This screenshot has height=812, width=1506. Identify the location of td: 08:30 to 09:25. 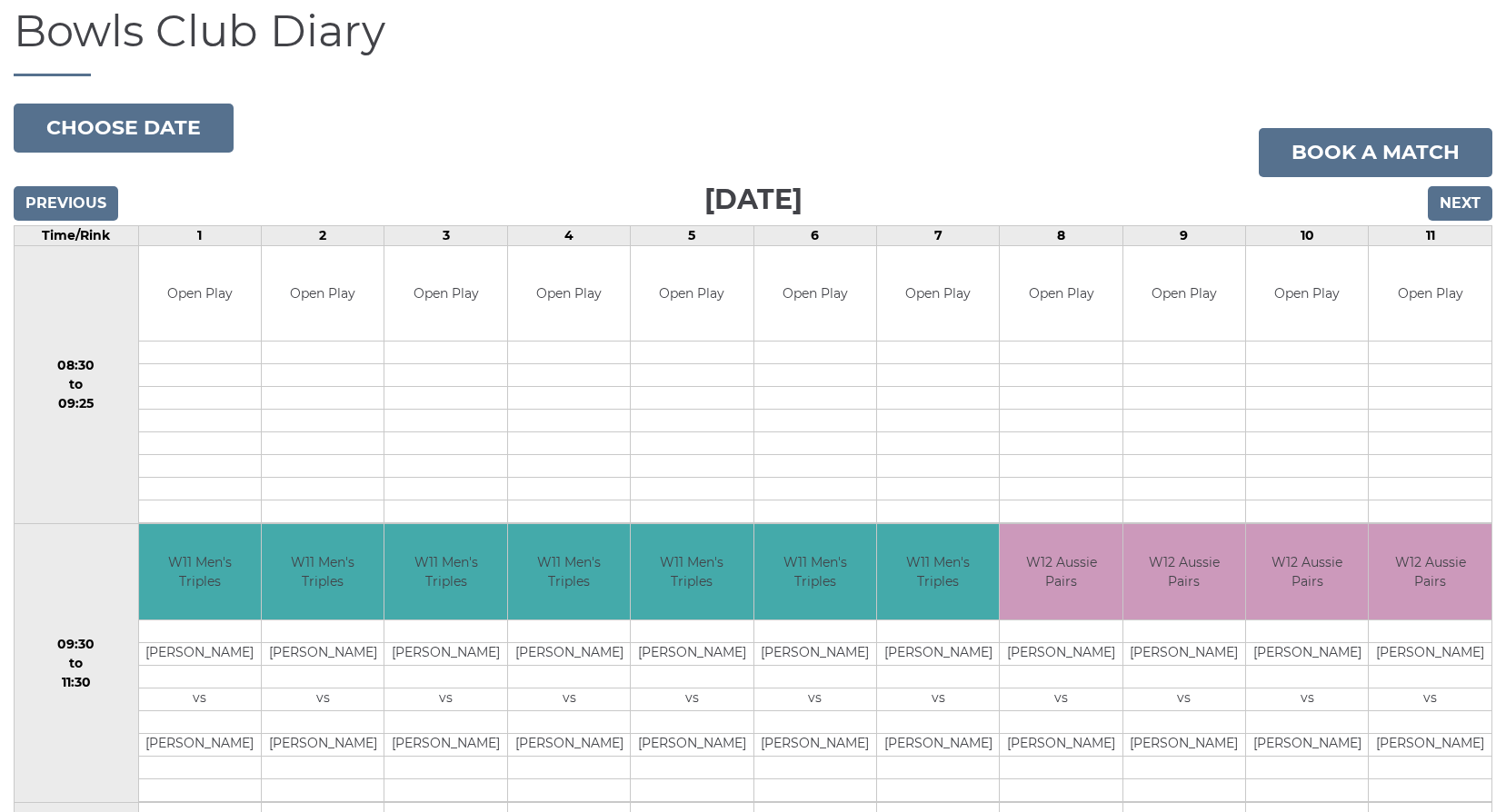
(76, 384).